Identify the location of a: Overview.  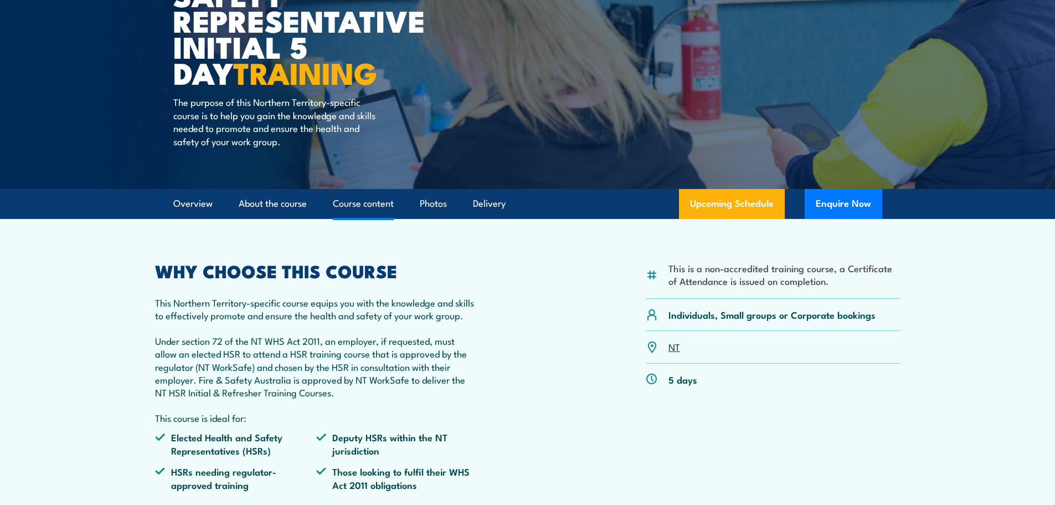
(193, 203).